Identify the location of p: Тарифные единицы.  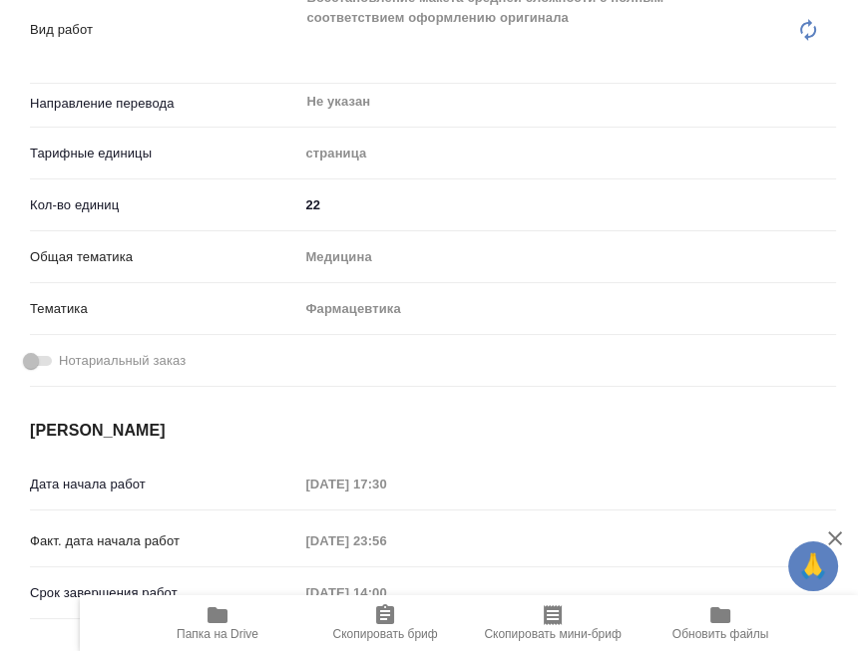
(164, 154).